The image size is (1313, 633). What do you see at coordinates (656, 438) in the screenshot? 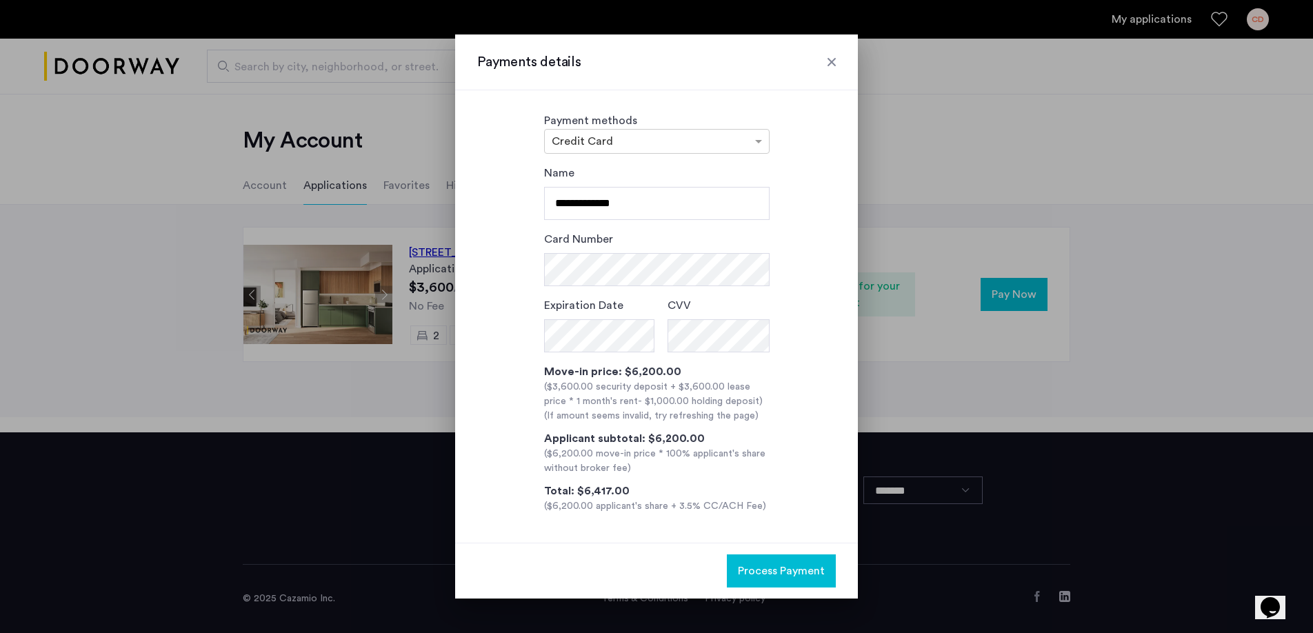
I see `div: Applicant subtotal: $6,200.00` at bounding box center [656, 438].